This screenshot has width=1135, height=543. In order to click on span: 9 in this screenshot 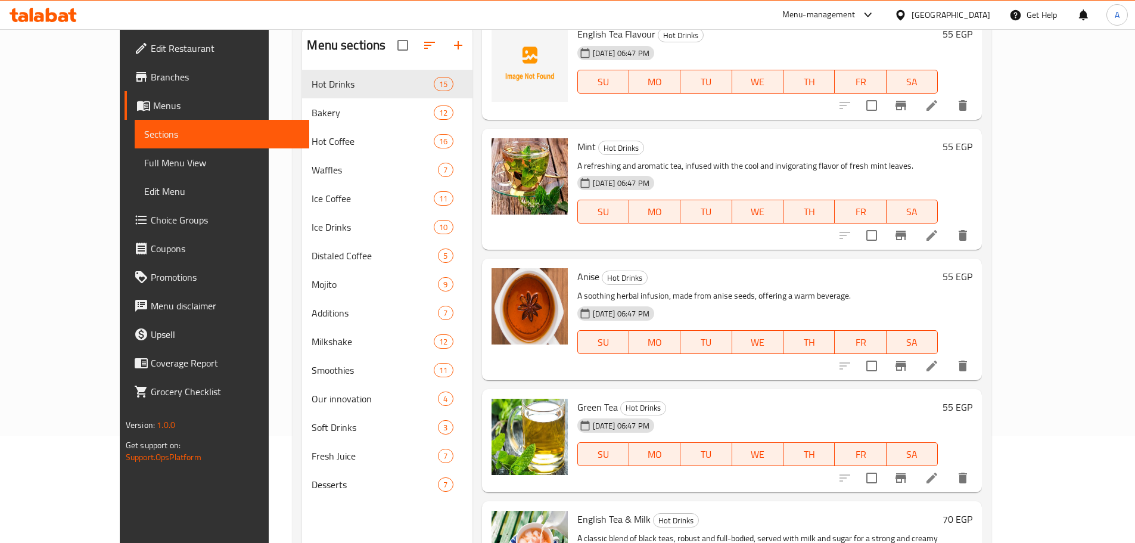, I will do `click(445, 284)`.